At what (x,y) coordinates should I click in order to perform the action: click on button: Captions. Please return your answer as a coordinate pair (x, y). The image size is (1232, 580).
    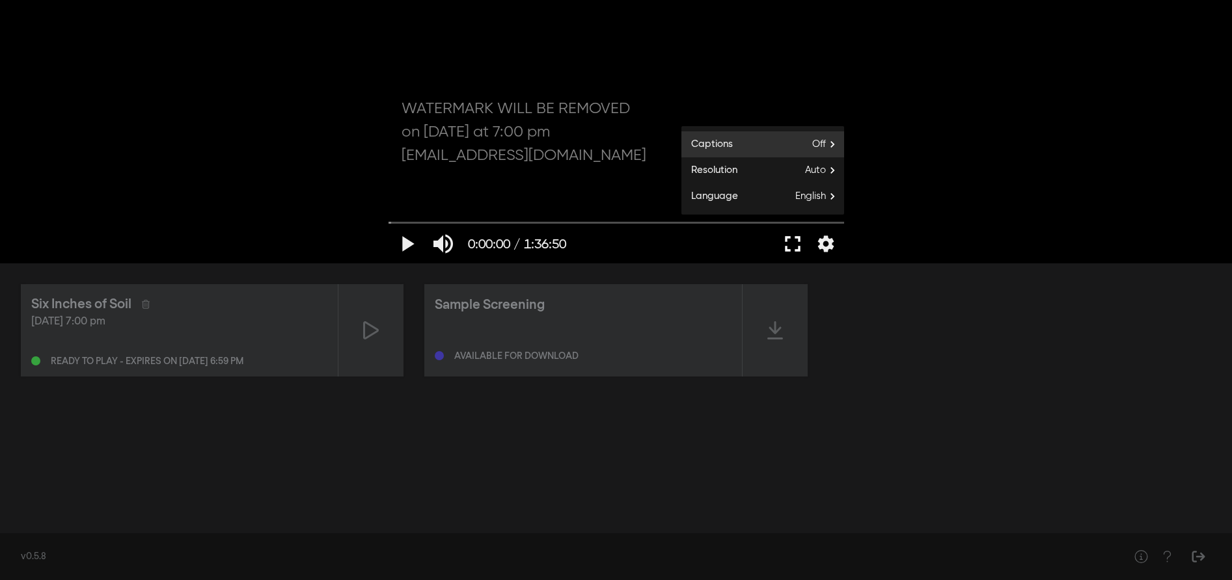
    Looking at the image, I should click on (763, 144).